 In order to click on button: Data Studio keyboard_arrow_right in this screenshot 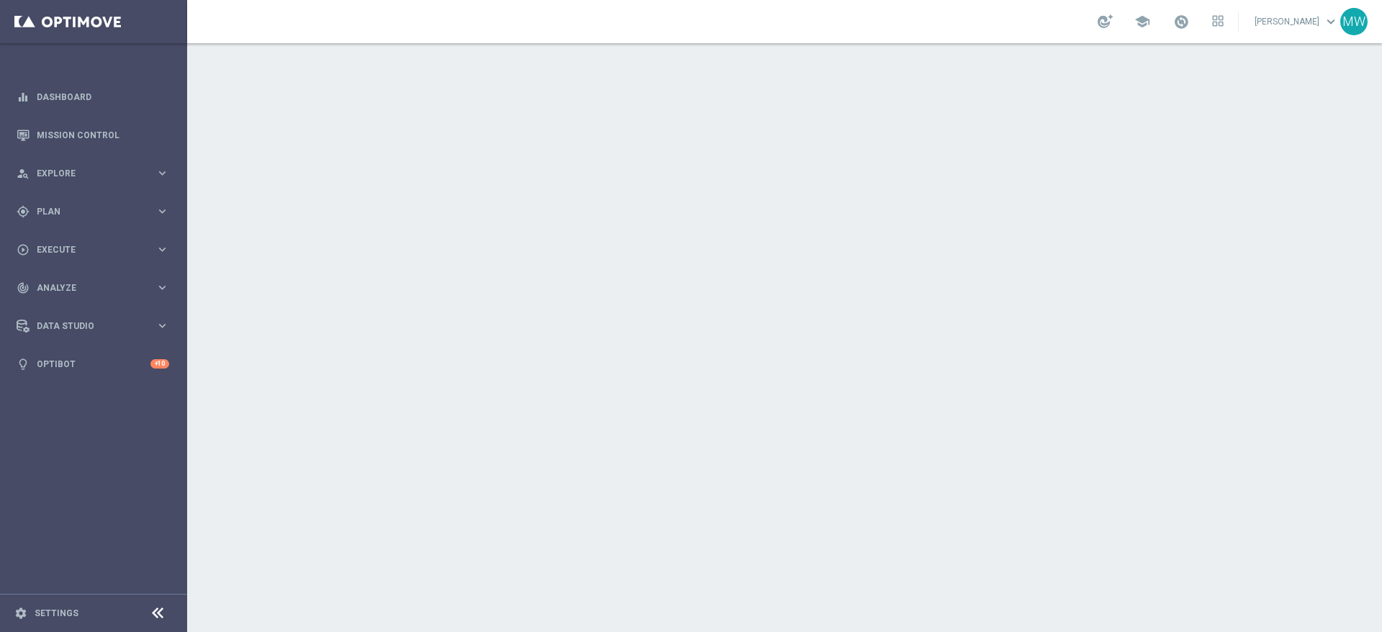, I will do `click(93, 326)`.